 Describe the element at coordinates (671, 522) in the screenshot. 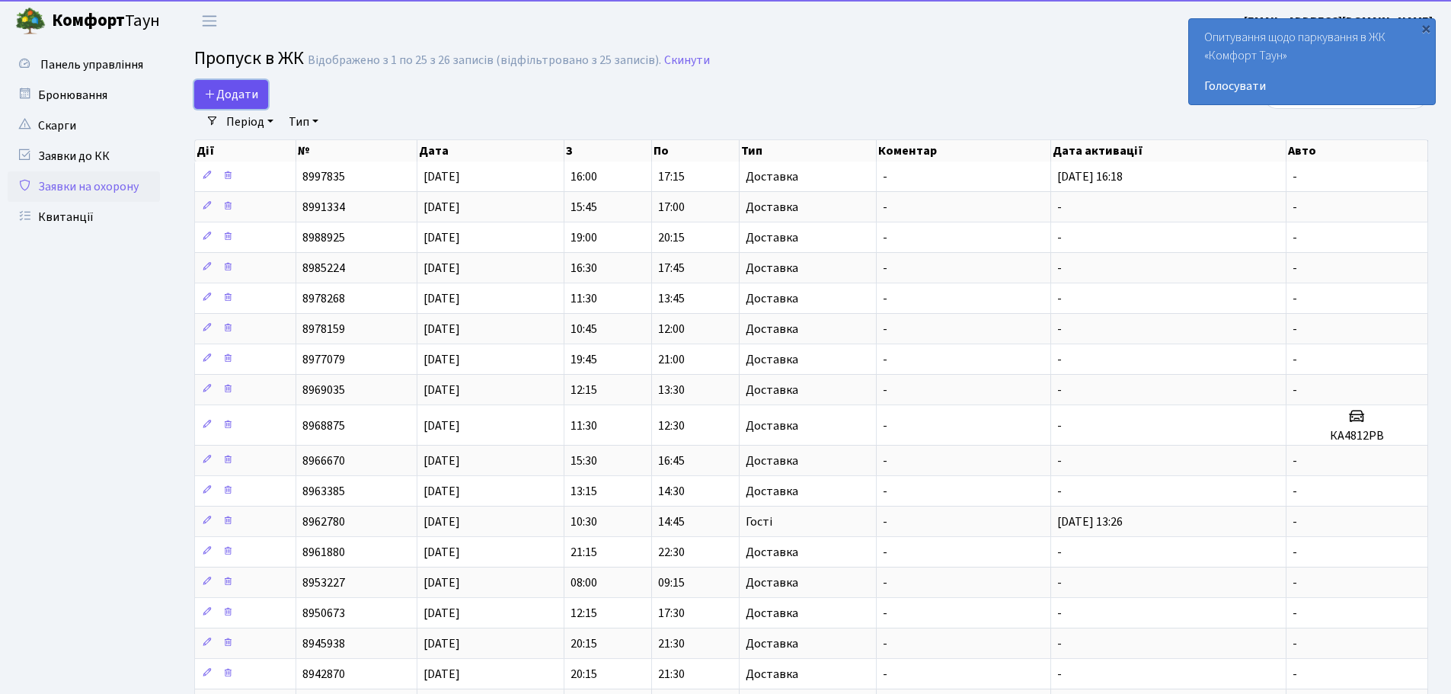

I see `span: 14:45` at that location.